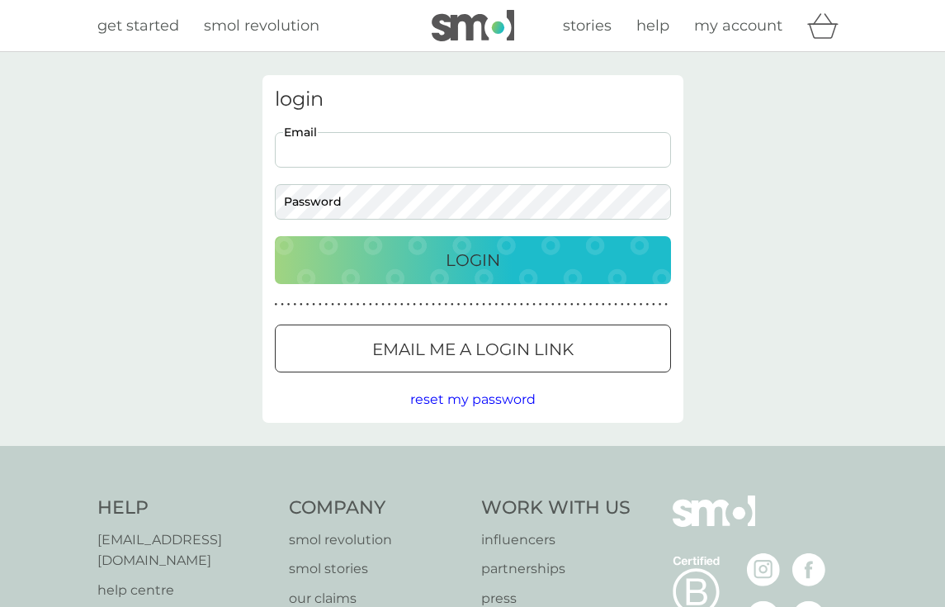  I want to click on a: my account, so click(738, 26).